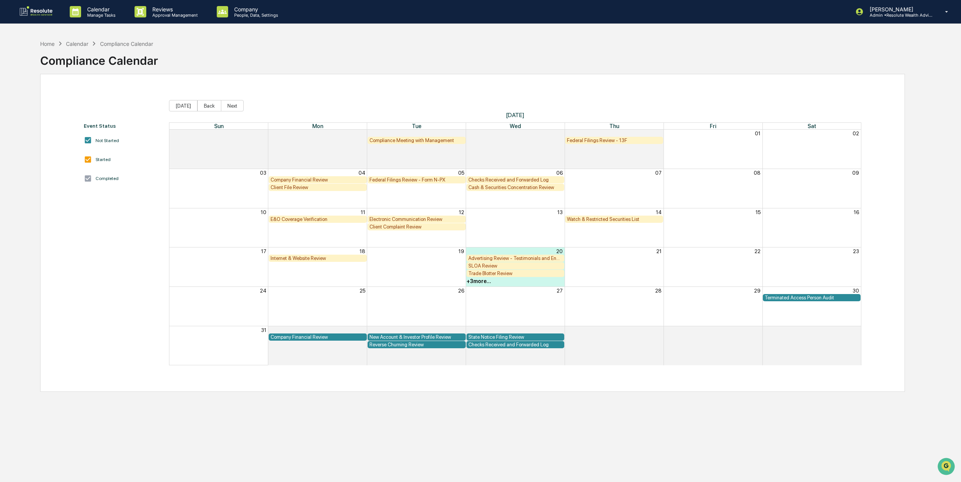 This screenshot has width=961, height=482. Describe the element at coordinates (77, 44) in the screenshot. I see `div: Calendar` at that location.